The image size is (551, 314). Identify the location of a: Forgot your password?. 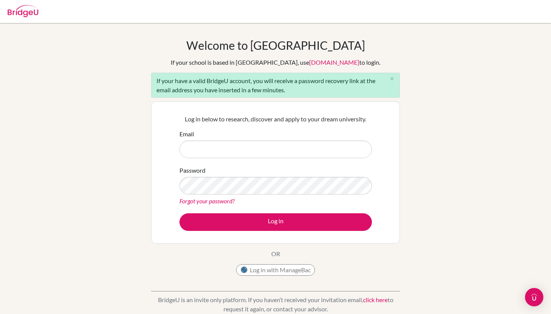
(207, 201).